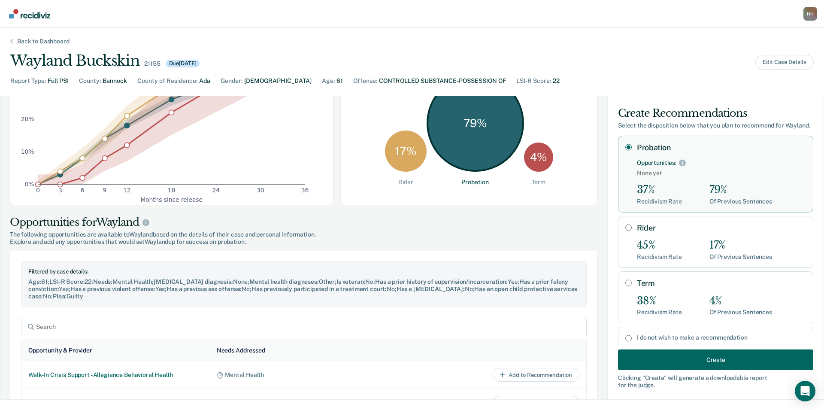 The image size is (824, 410). Describe the element at coordinates (304, 289) in the screenshot. I see `div: 61 ; 22 ; Mental Health ; None ; Other ; No ; Yes ; Yes ; Yes ; No ; No ; No ; No ; Guilty` at that location.